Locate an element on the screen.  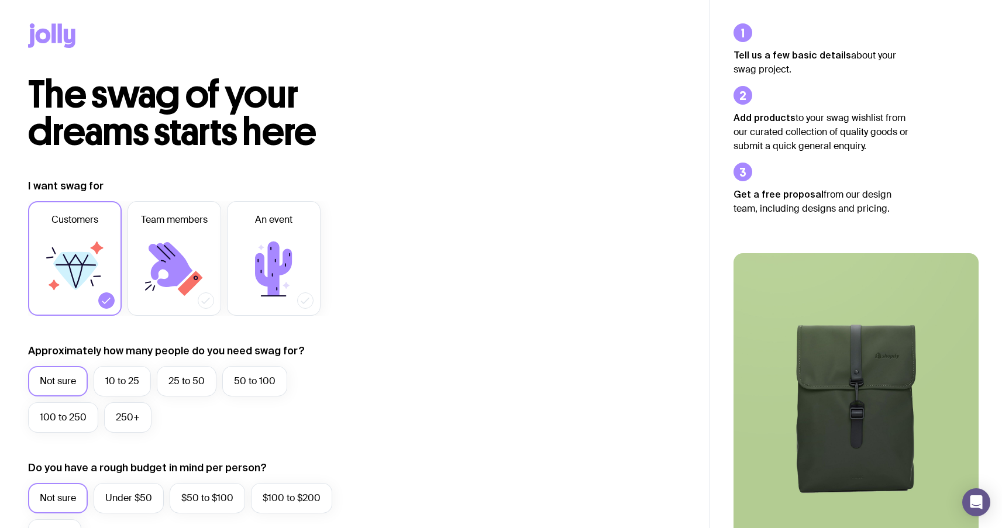
label: $100 to $200 is located at coordinates (291, 498).